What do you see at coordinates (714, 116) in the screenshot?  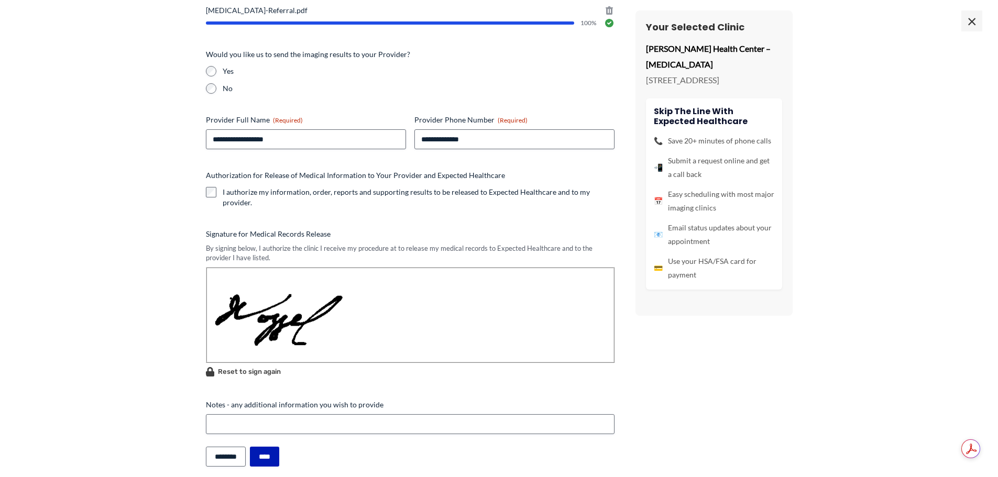 I see `h4: Skip the line with Expected Healthcare` at bounding box center [714, 116].